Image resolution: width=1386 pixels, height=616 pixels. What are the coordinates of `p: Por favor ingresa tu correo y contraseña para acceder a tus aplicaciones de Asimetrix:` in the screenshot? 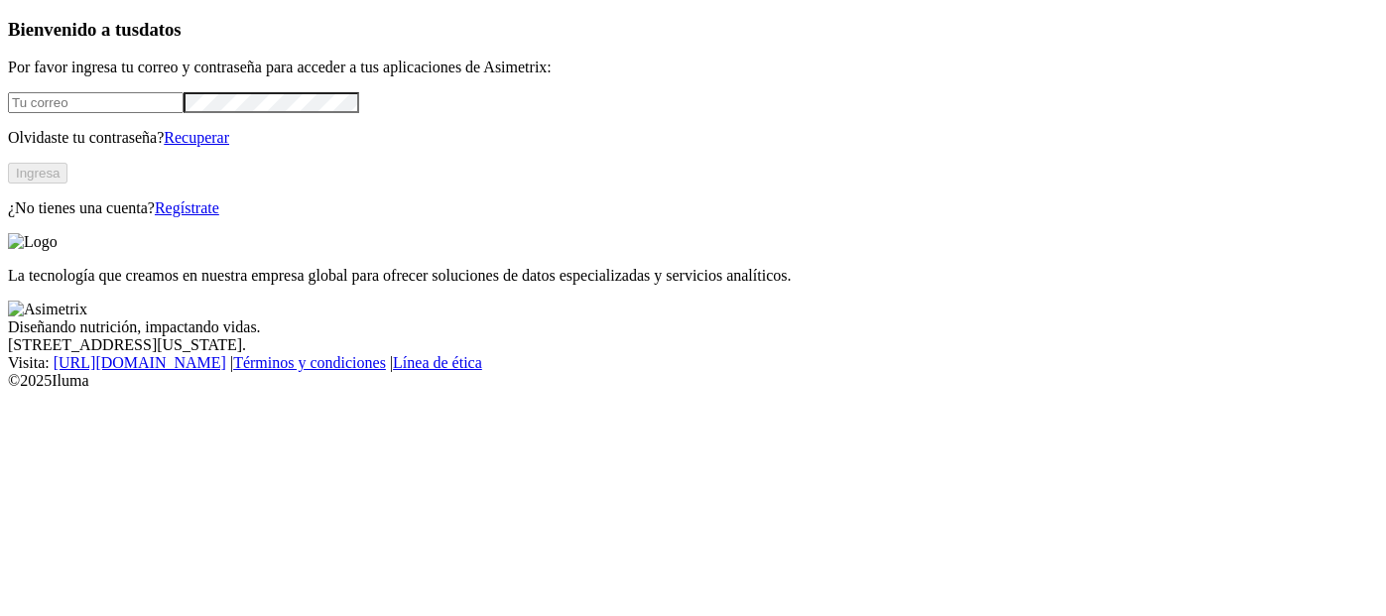 It's located at (692, 67).